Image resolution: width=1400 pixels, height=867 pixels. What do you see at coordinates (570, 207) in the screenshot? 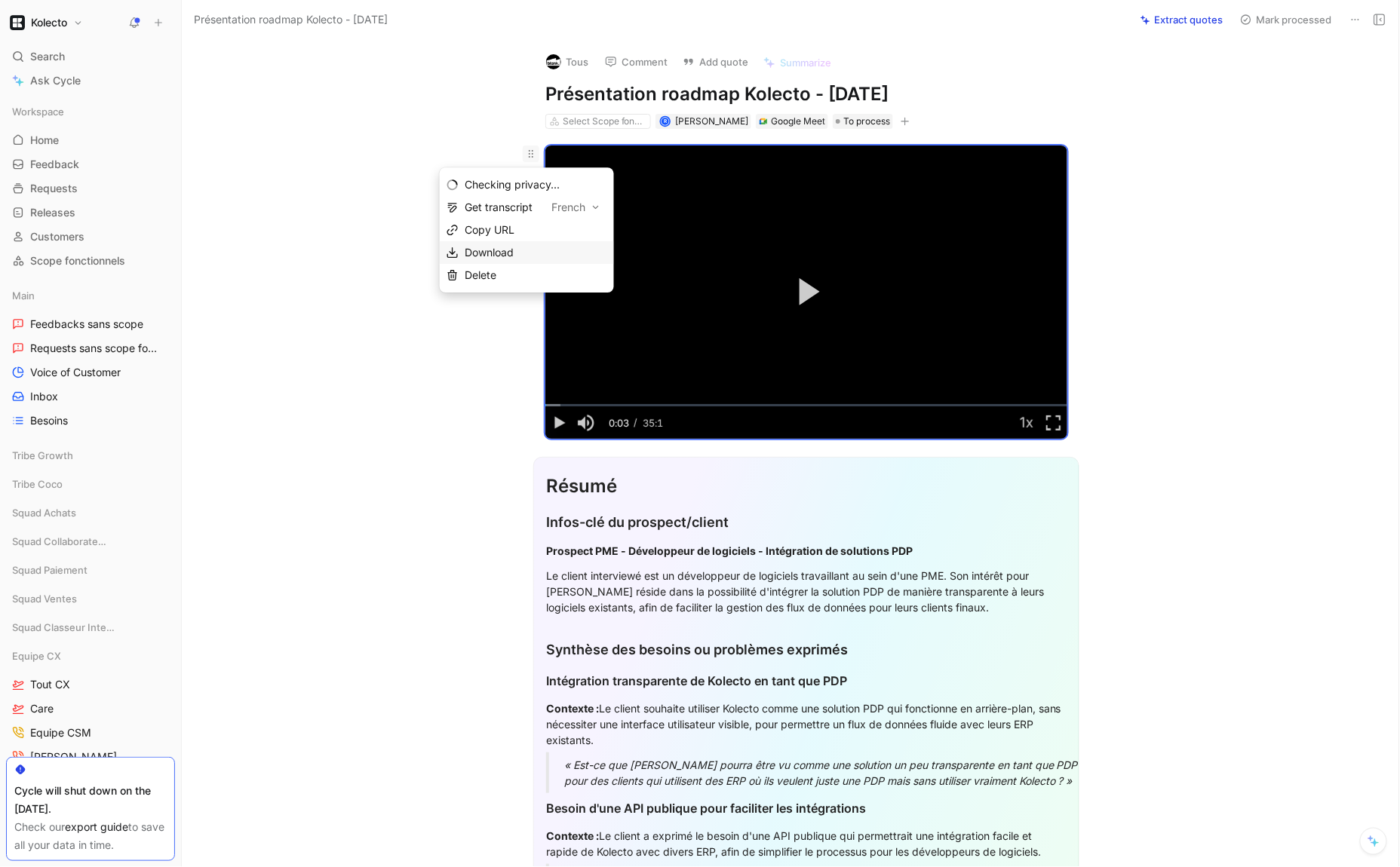
I see `span: French` at bounding box center [570, 207].